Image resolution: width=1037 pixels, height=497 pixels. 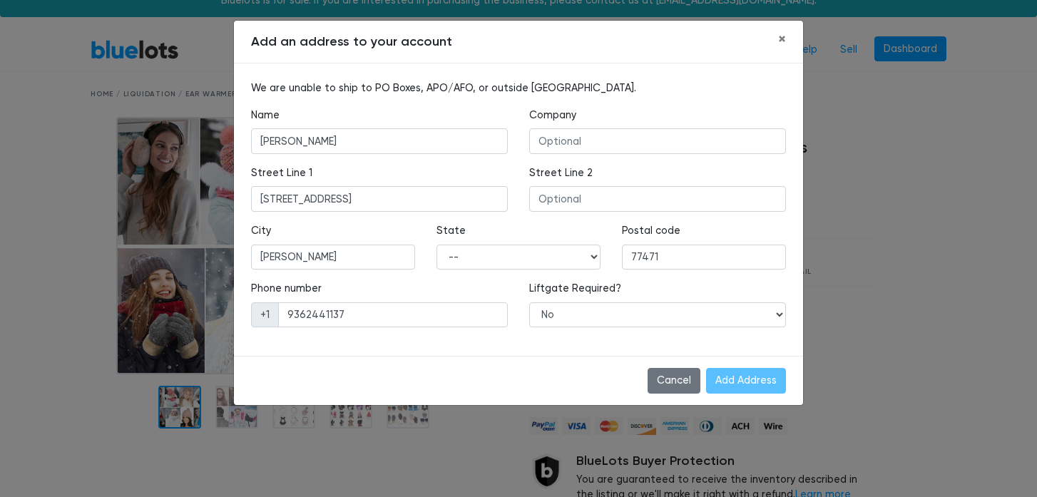 I want to click on button: Cancel, so click(x=674, y=381).